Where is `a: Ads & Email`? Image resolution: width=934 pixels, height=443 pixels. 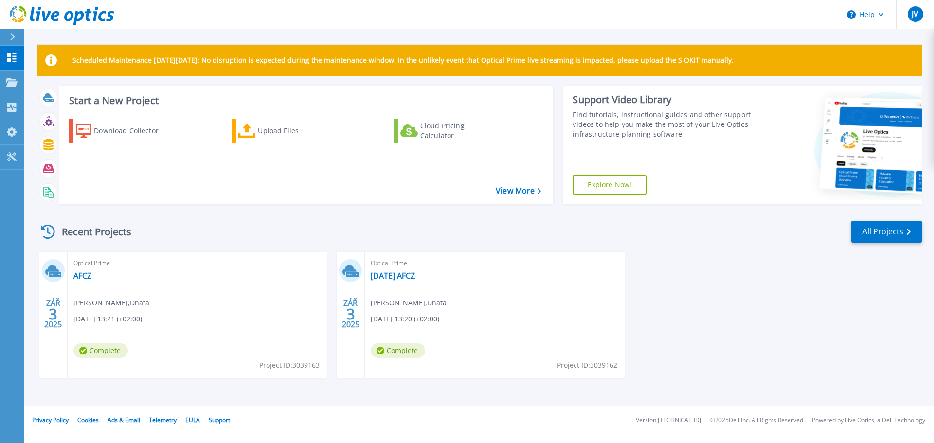 a: Ads & Email is located at coordinates (124, 420).